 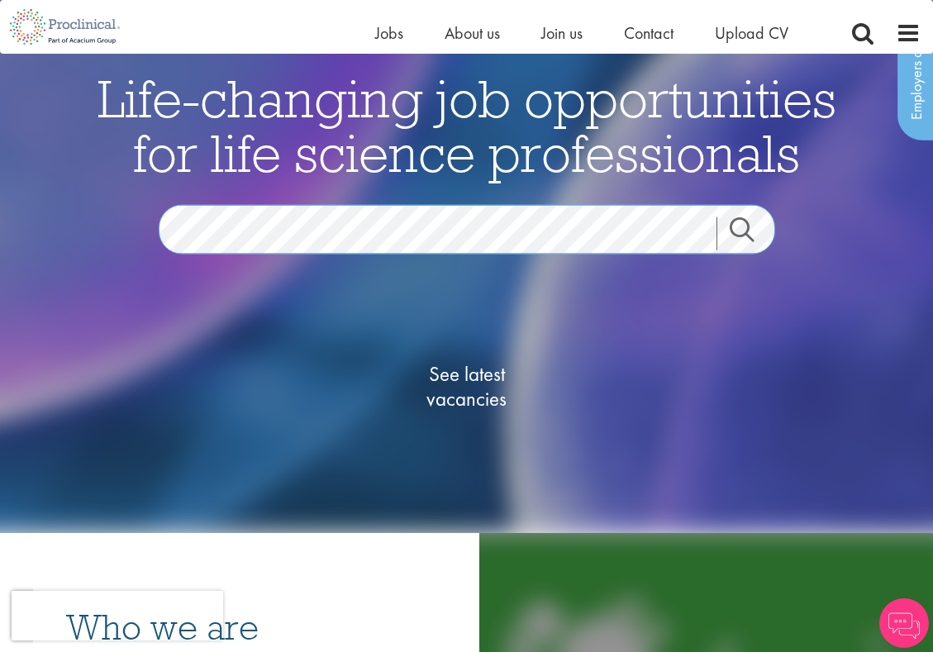 I want to click on span: Contact, so click(x=649, y=33).